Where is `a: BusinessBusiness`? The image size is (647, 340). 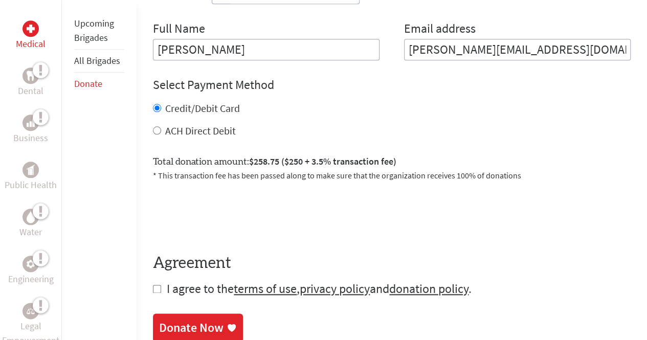
a: BusinessBusiness is located at coordinates (31, 130).